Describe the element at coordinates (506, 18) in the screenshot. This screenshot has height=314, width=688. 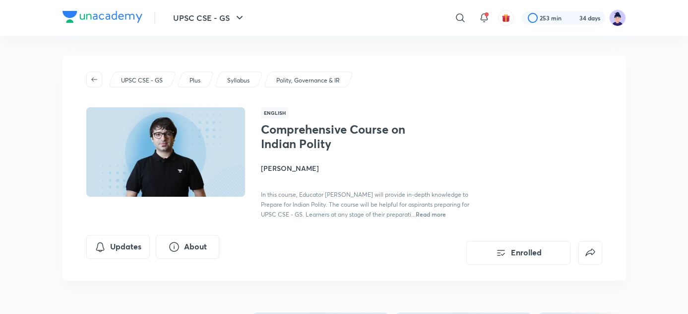
I see `button: avatar` at that location.